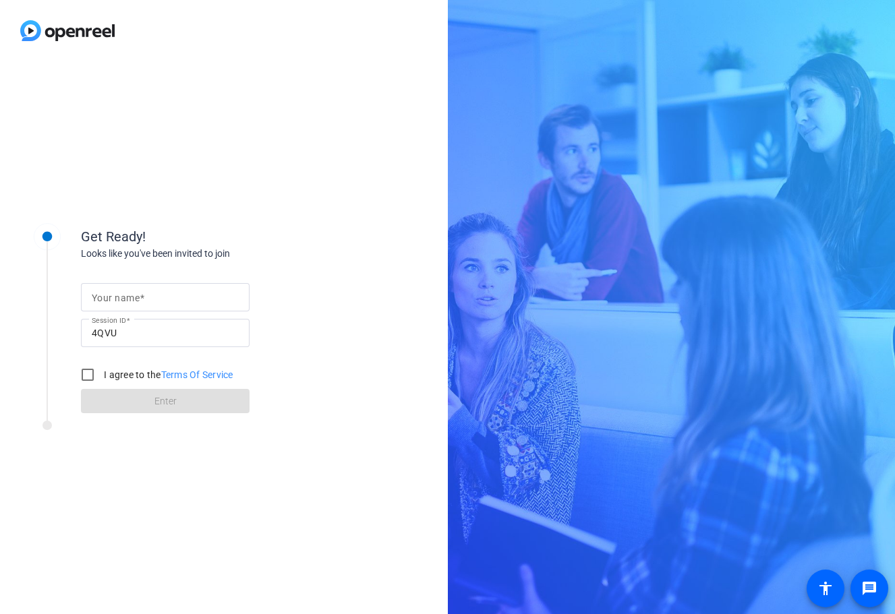  I want to click on mat-label: Your name, so click(115, 298).